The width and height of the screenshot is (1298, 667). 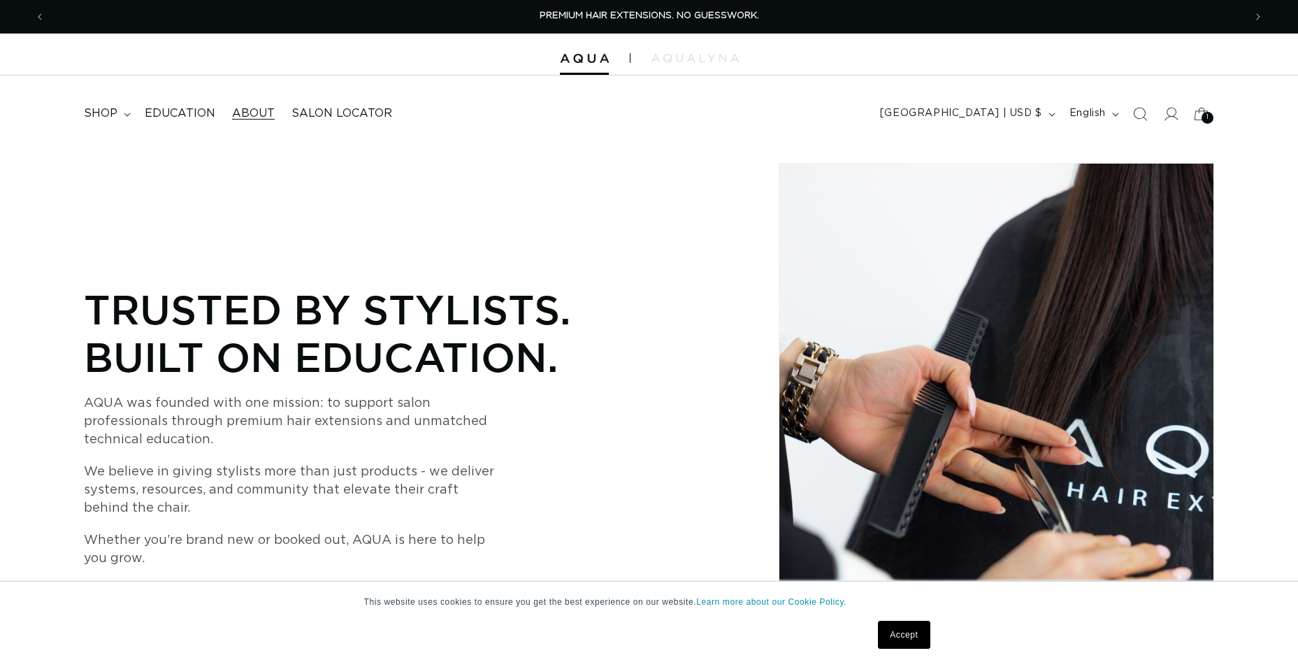 What do you see at coordinates (294, 421) in the screenshot?
I see `p: AQUA was founded with one mission: to support salon professionals through premium hair extensions...` at bounding box center [294, 421].